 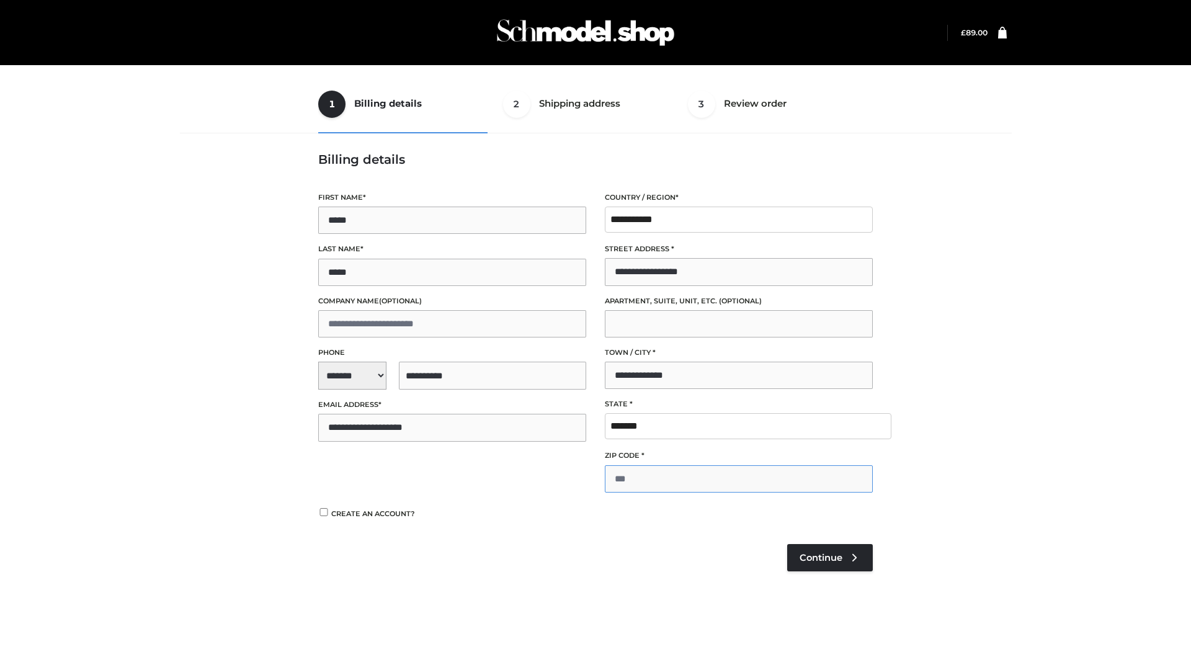 What do you see at coordinates (586, 32) in the screenshot?
I see `img: Schmodel Admin 964` at bounding box center [586, 32].